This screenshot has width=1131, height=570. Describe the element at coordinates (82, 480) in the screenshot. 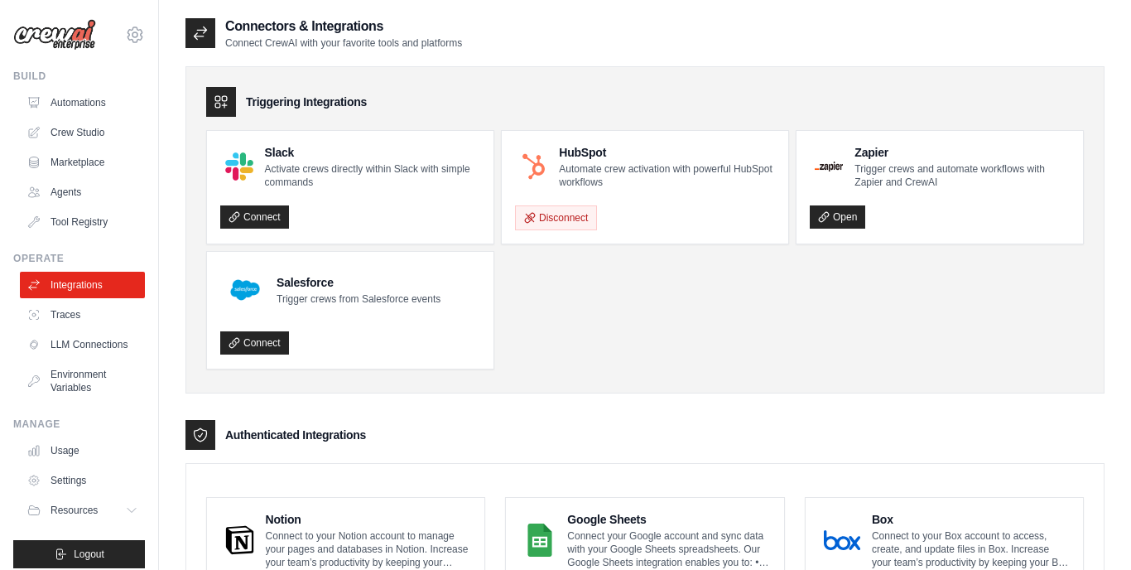

I see `a: Settings` at that location.